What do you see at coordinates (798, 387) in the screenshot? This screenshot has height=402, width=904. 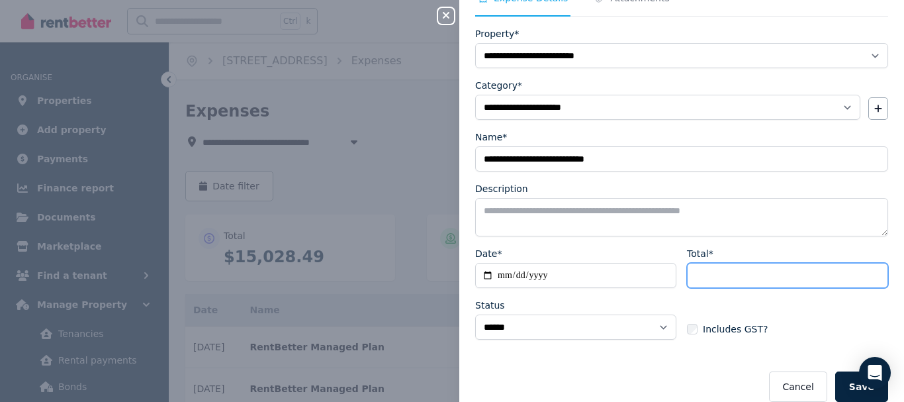 I see `button: Cancel` at bounding box center [798, 387].